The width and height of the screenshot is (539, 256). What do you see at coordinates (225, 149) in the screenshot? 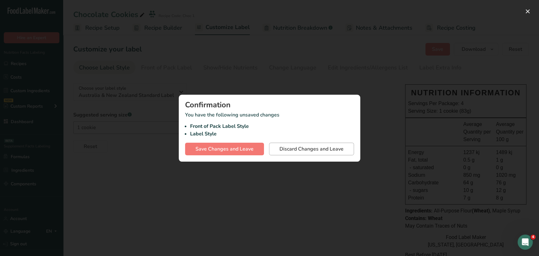
I see `button: Save Changes and Leave` at bounding box center [225, 149].